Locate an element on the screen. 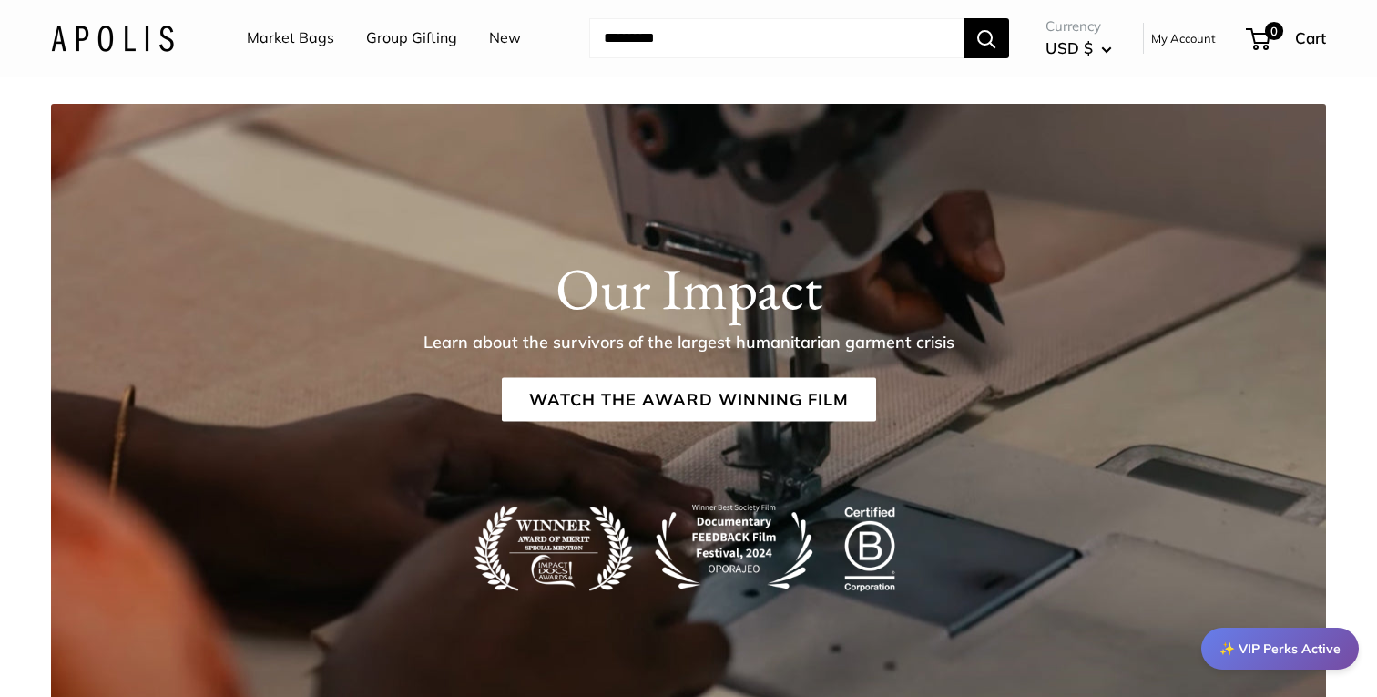 This screenshot has width=1377, height=697. button: USD $ is located at coordinates (1078, 48).